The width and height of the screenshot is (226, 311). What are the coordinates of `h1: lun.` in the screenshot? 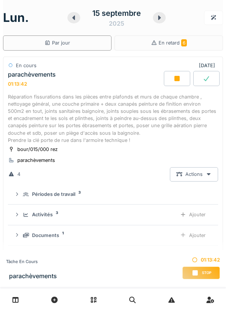 It's located at (16, 18).